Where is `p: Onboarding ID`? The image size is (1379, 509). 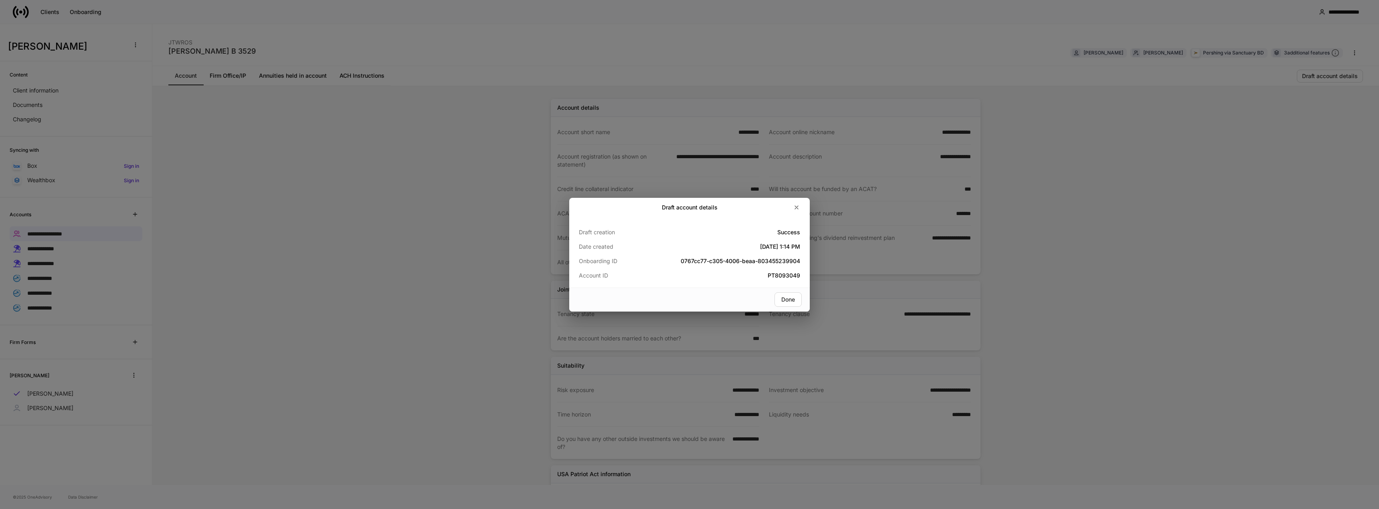 p: Onboarding ID is located at coordinates (616, 261).